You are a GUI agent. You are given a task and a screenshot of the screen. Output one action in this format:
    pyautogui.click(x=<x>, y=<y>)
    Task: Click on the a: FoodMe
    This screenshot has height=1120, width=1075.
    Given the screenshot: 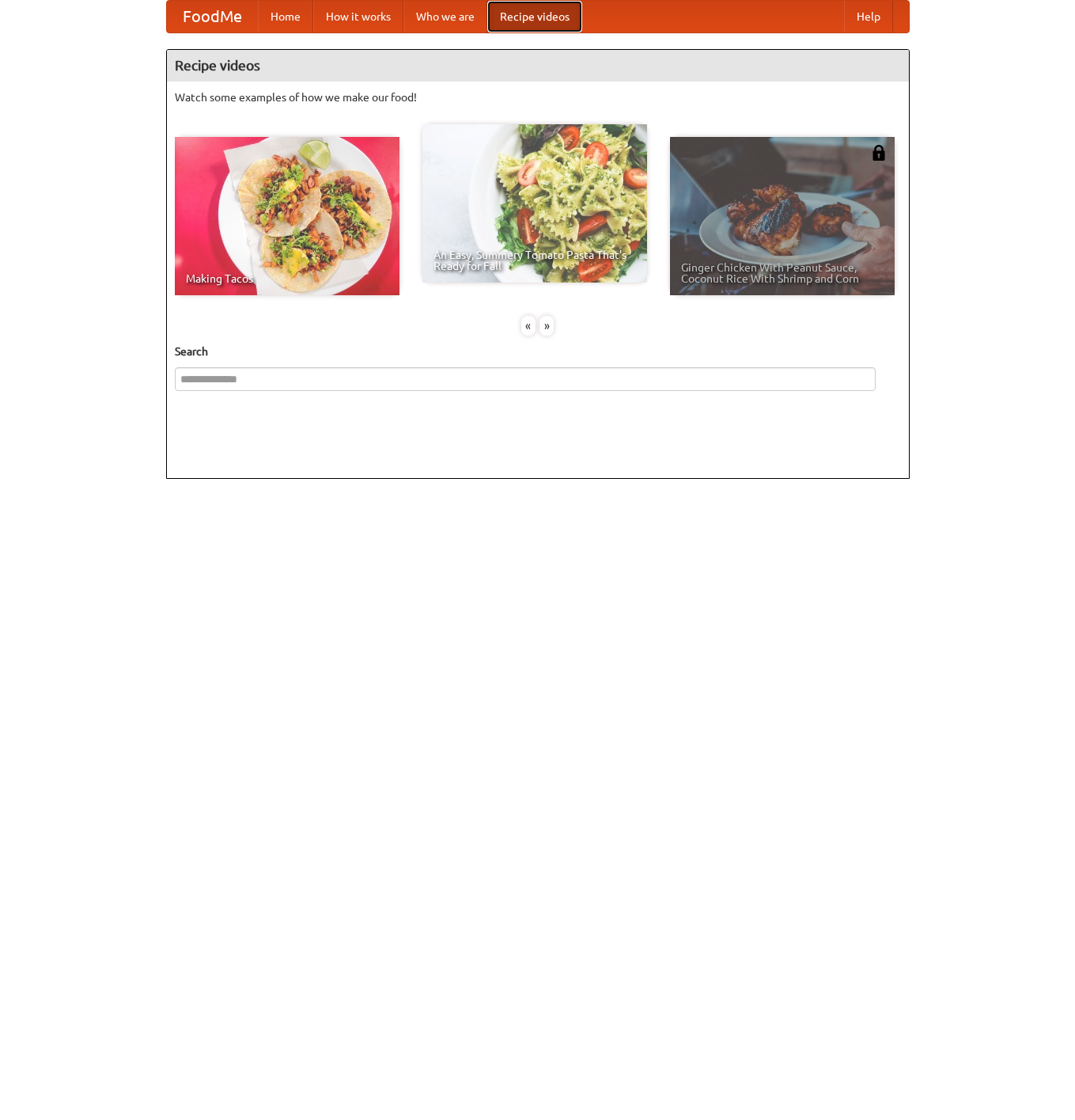 What is the action you would take?
    pyautogui.click(x=212, y=16)
    